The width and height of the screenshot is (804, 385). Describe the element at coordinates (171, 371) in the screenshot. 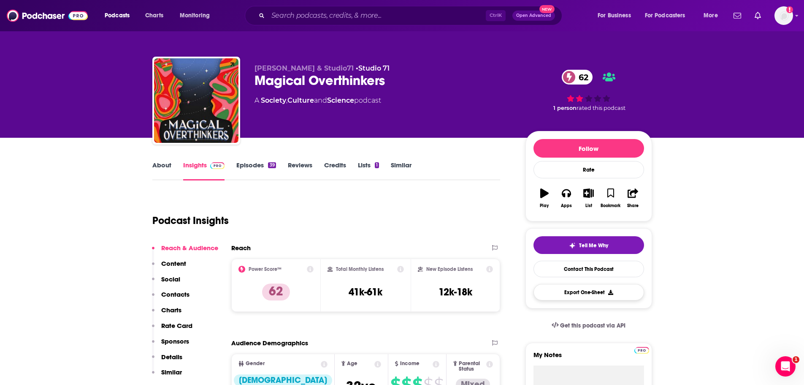

I see `p: Similar` at that location.